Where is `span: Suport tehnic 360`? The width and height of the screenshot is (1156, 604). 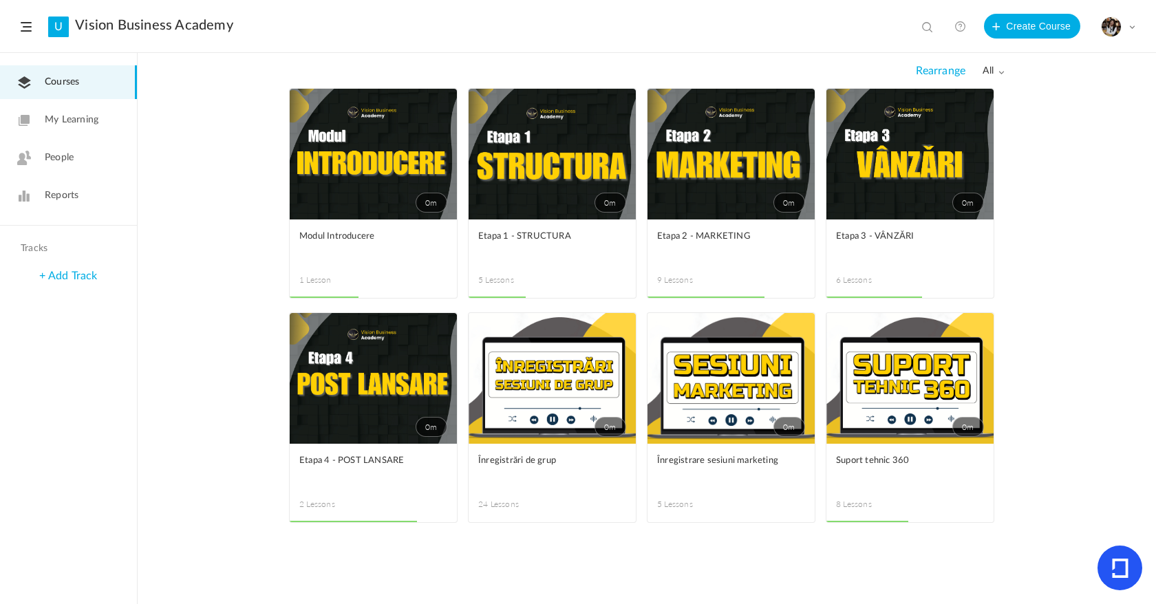
span: Suport tehnic 360 is located at coordinates (900, 461).